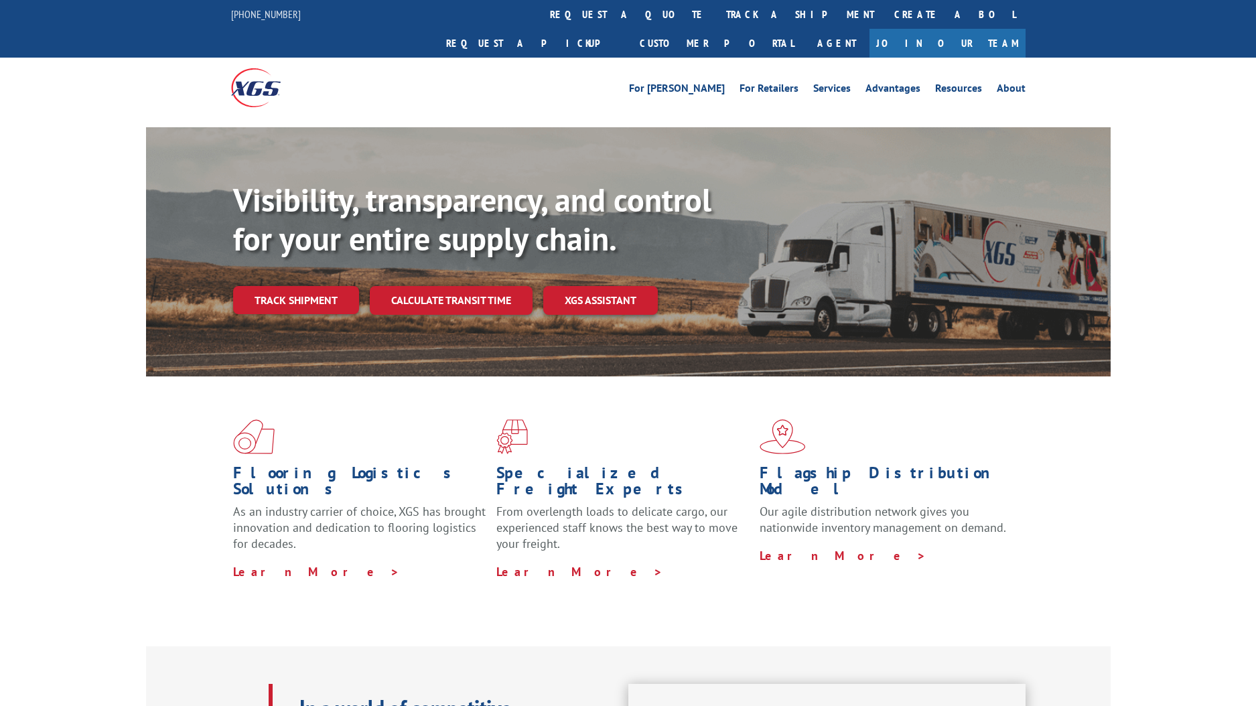 The height and width of the screenshot is (706, 1256). What do you see at coordinates (623, 533) in the screenshot?
I see `p: From overlength loads to delicate cargo, our experienced staff knows the best way to move your fr...` at bounding box center [623, 533].